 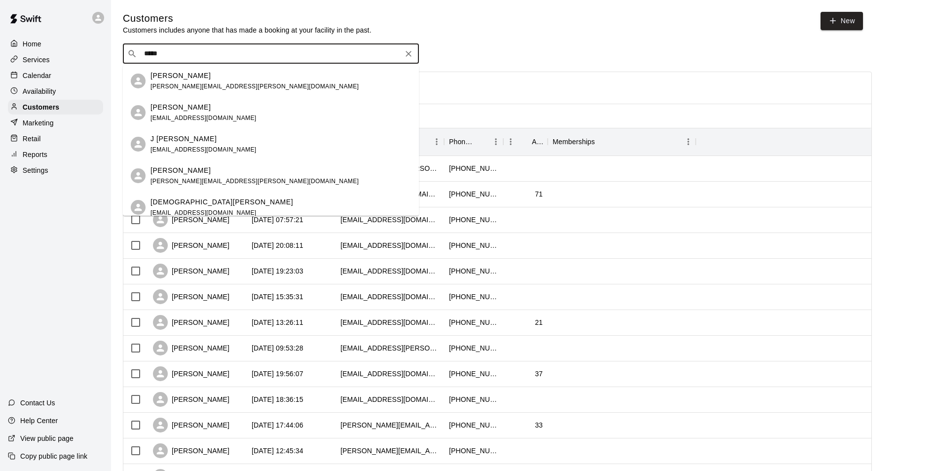 I want to click on div: +19283792421, so click(x=474, y=220).